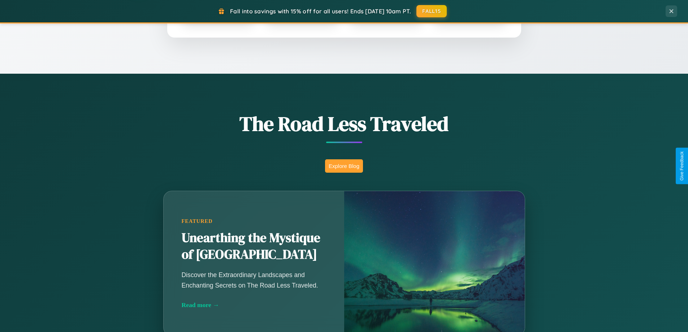 This screenshot has height=332, width=688. I want to click on div: Give Feedback, so click(682, 166).